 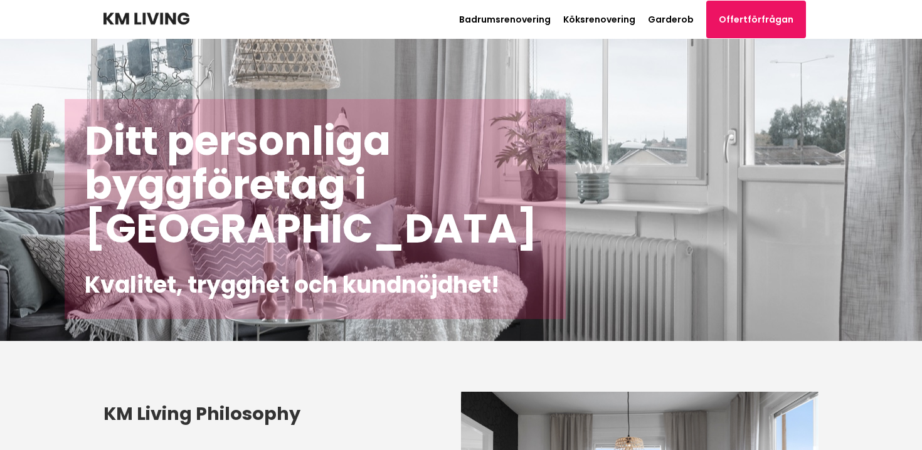 What do you see at coordinates (266, 414) in the screenshot?
I see `h3: KM Living Philosophy` at bounding box center [266, 414].